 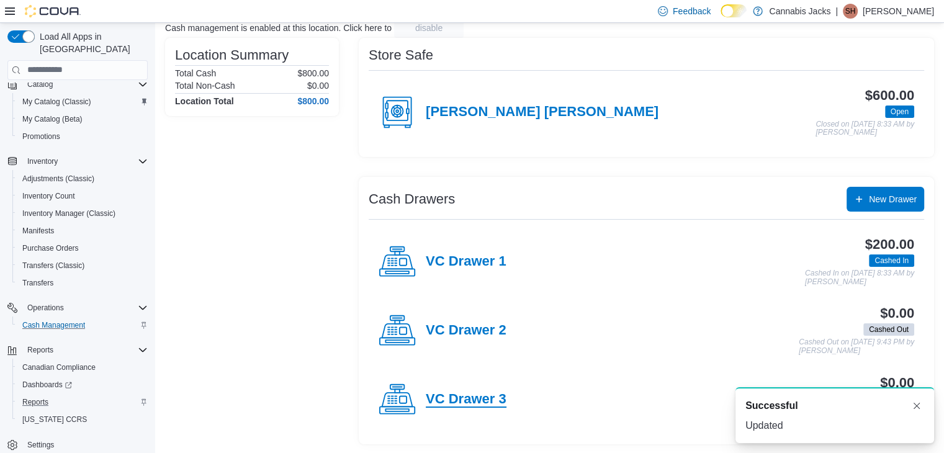 I want to click on h3: Cash Drawers, so click(x=411, y=199).